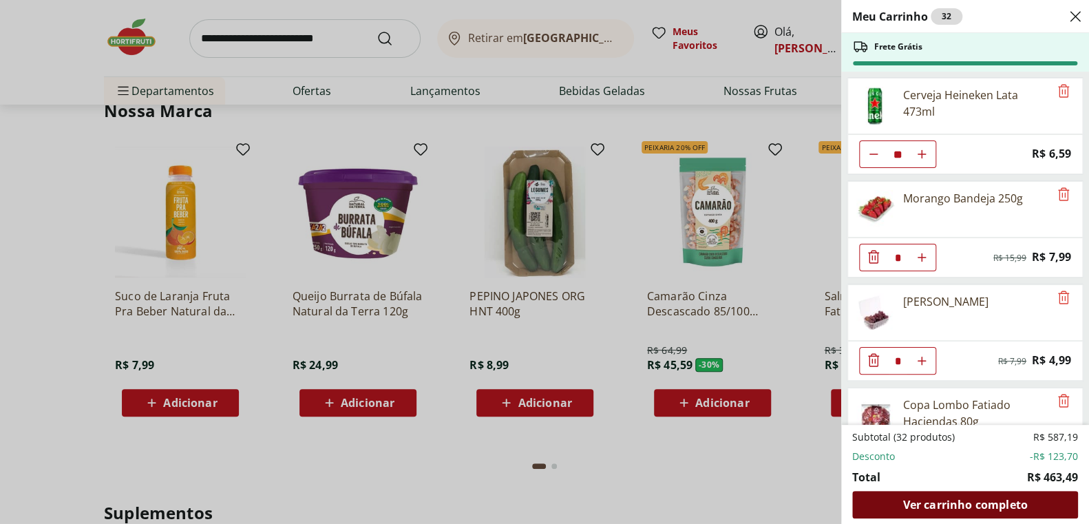 This screenshot has width=1089, height=524. What do you see at coordinates (1051, 360) in the screenshot?
I see `span: R$ 4,99` at bounding box center [1051, 360].